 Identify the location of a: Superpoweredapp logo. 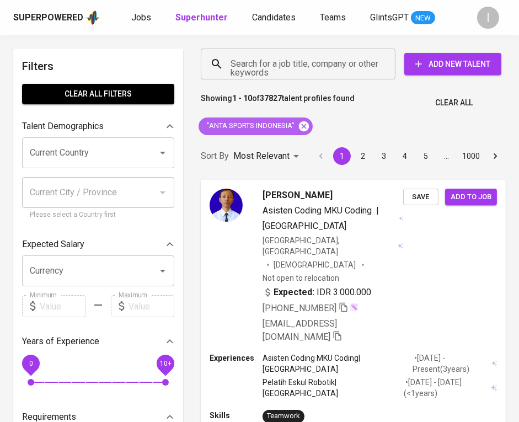
(57, 18).